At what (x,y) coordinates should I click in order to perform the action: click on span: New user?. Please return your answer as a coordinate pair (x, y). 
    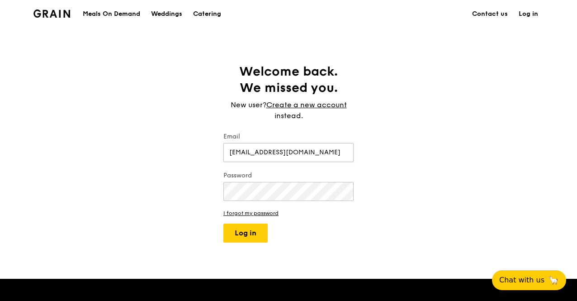
    Looking at the image, I should click on (248, 104).